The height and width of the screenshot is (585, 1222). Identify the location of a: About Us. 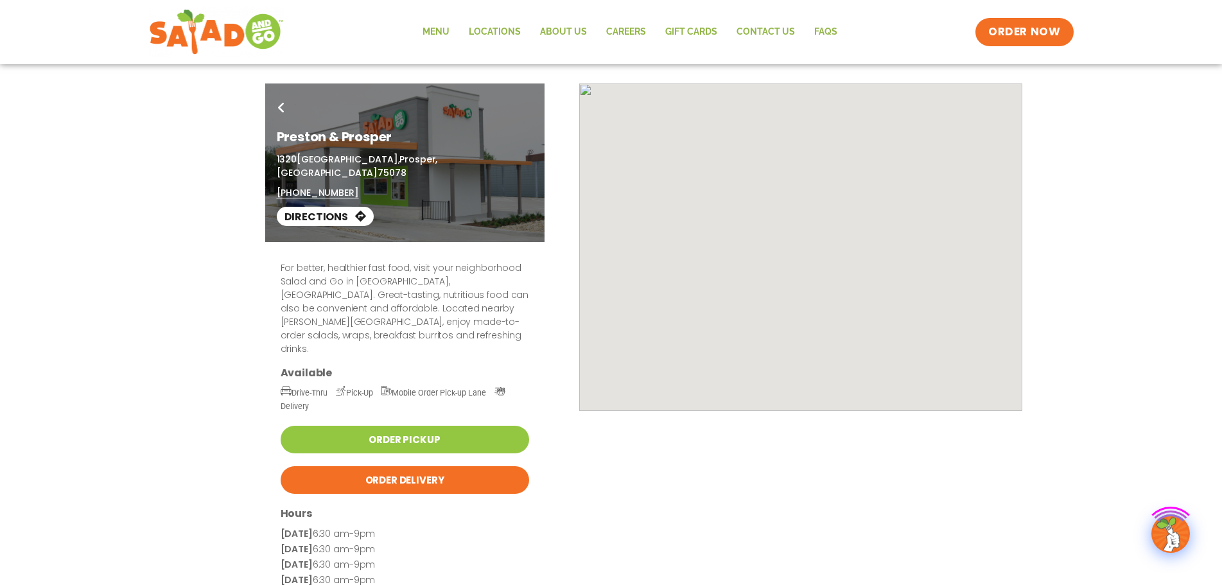
(563, 32).